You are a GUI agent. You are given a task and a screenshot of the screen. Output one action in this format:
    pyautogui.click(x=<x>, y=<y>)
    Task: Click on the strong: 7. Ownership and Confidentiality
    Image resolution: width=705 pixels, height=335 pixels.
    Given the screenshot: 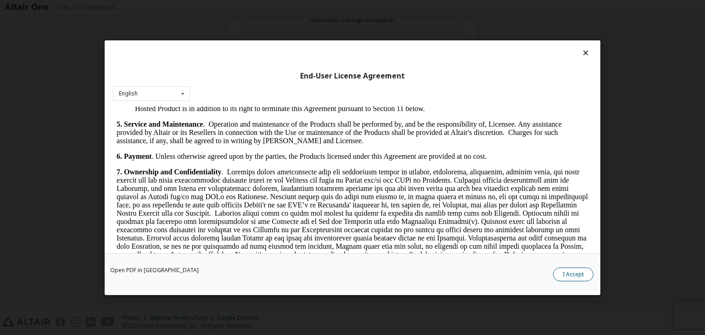 What is the action you would take?
    pyautogui.click(x=56, y=65)
    